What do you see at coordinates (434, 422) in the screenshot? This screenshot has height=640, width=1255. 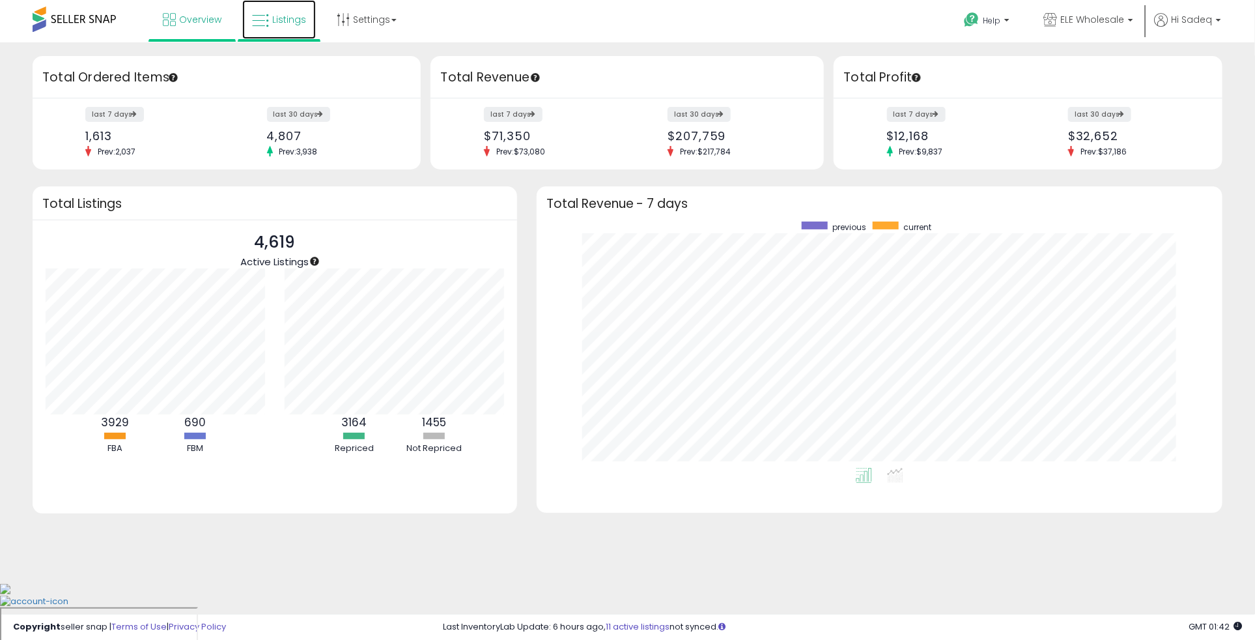 I see `b: 1455` at bounding box center [434, 422].